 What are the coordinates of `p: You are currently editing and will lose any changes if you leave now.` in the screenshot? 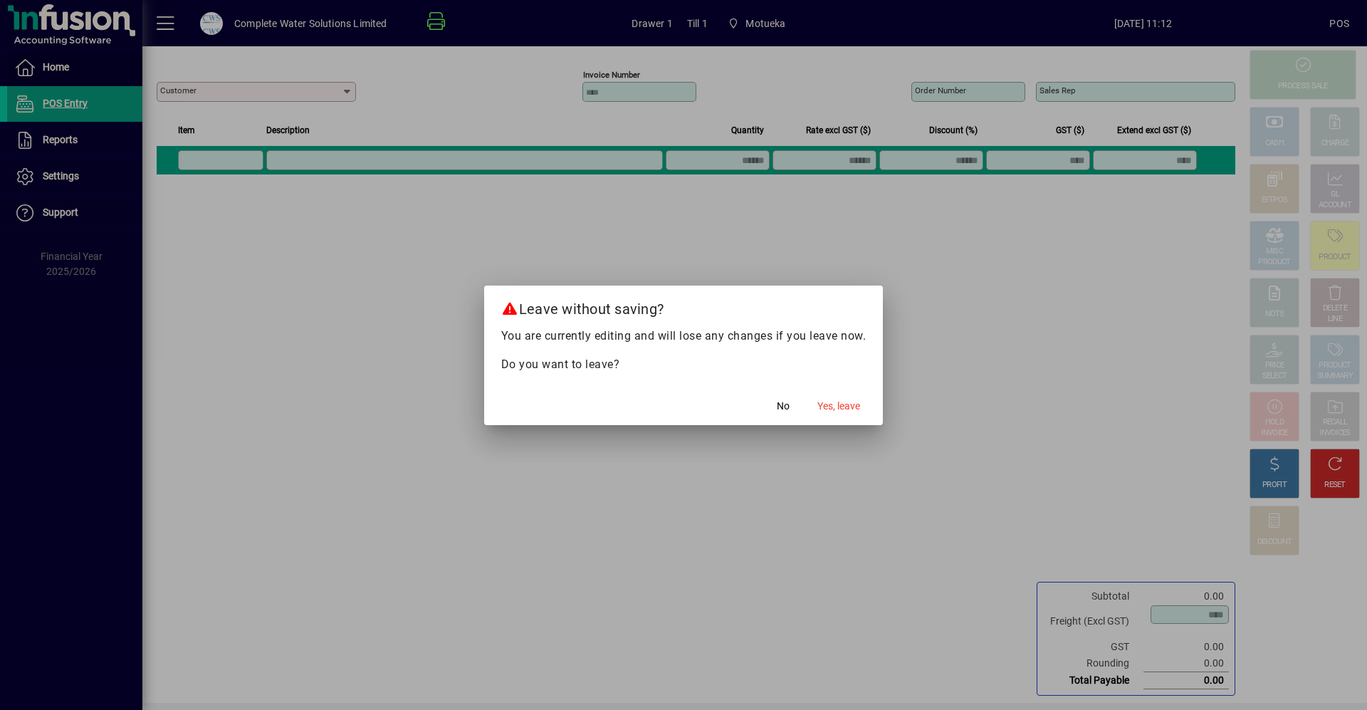 It's located at (683, 336).